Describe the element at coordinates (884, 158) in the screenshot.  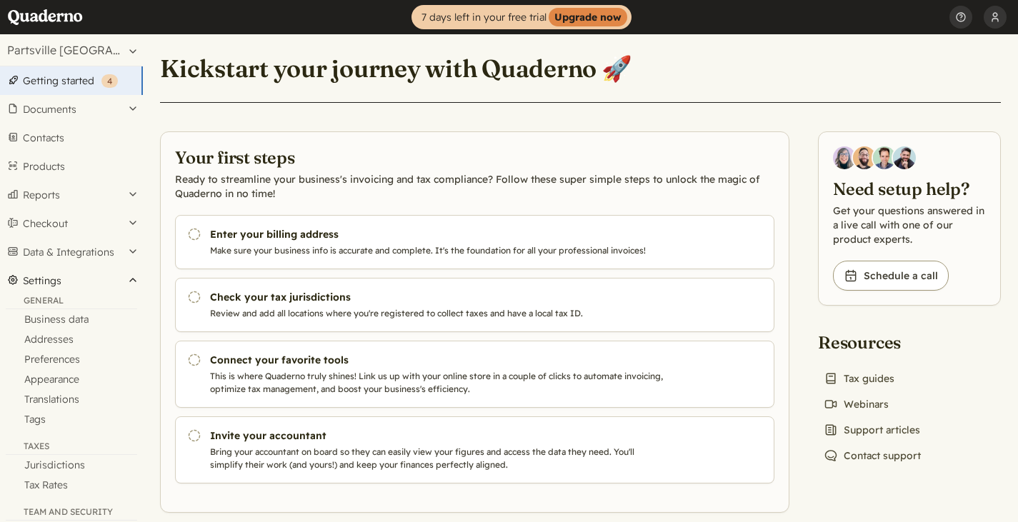
I see `img: Ivo Oltmans, Business Developer at Quaderno` at that location.